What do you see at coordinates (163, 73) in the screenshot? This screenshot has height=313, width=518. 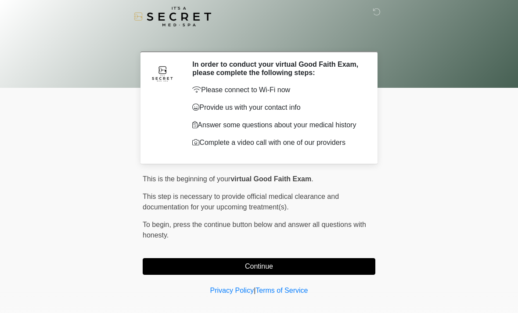 I see `img: Agent Avatar` at bounding box center [163, 73].